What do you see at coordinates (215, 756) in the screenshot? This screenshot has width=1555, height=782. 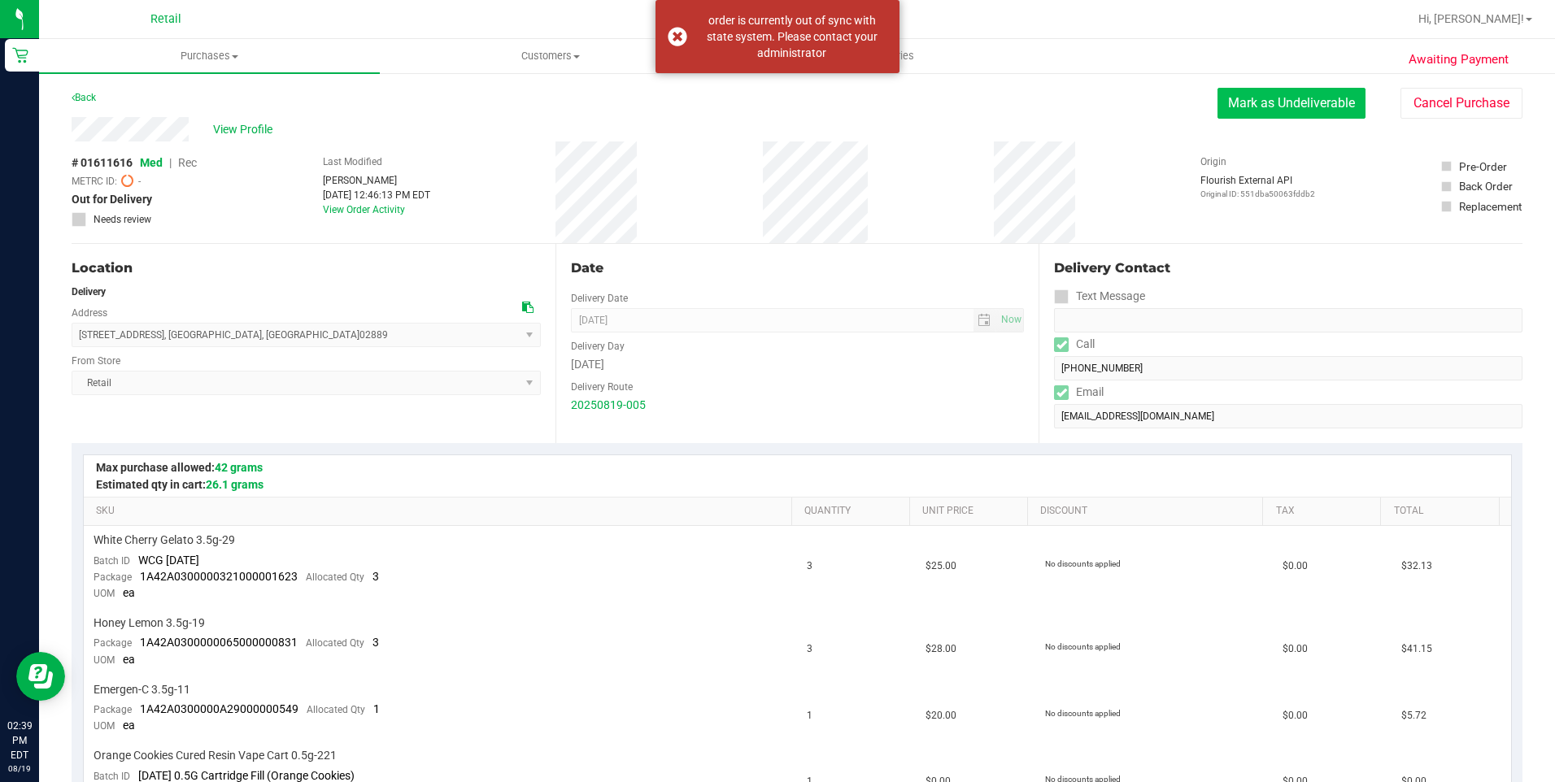 I see `span: Orange Cookies Cured Resin Vape Cart 0.5g-221` at bounding box center [215, 756].